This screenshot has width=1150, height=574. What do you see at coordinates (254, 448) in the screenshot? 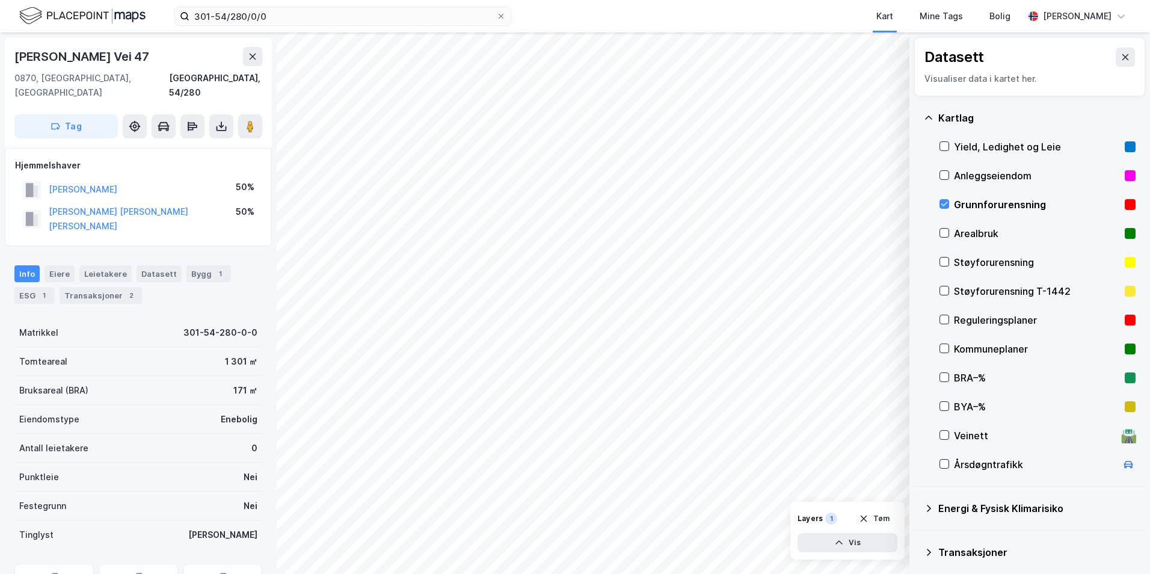
I see `div: 0` at bounding box center [254, 448].